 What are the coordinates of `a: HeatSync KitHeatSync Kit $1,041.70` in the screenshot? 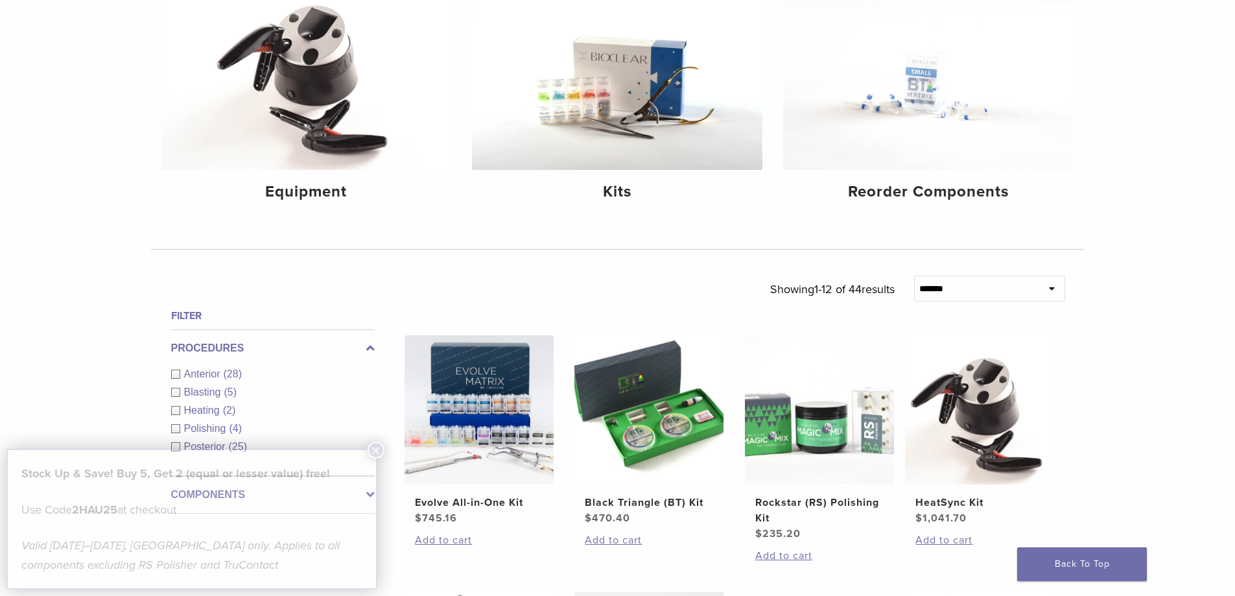 It's located at (980, 431).